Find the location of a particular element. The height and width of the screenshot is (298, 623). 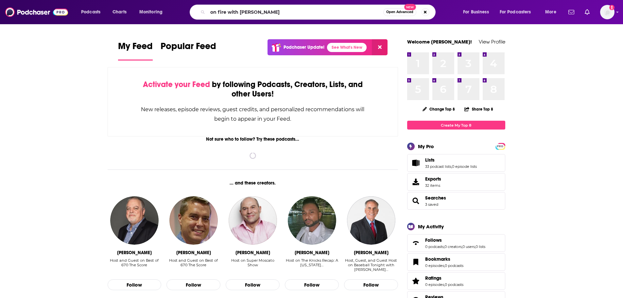

a: Exports is located at coordinates (456, 182).